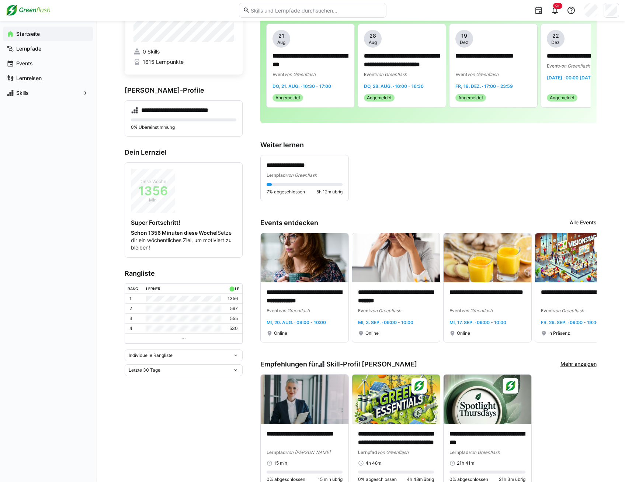 The image size is (625, 482). I want to click on span: Fr, 26. Sep. · 09:00 - 19:00, so click(570, 322).